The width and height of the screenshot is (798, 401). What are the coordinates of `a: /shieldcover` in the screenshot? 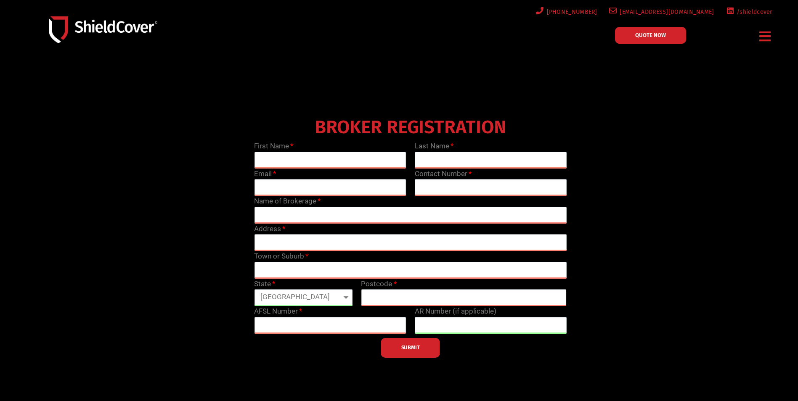 It's located at (748, 12).